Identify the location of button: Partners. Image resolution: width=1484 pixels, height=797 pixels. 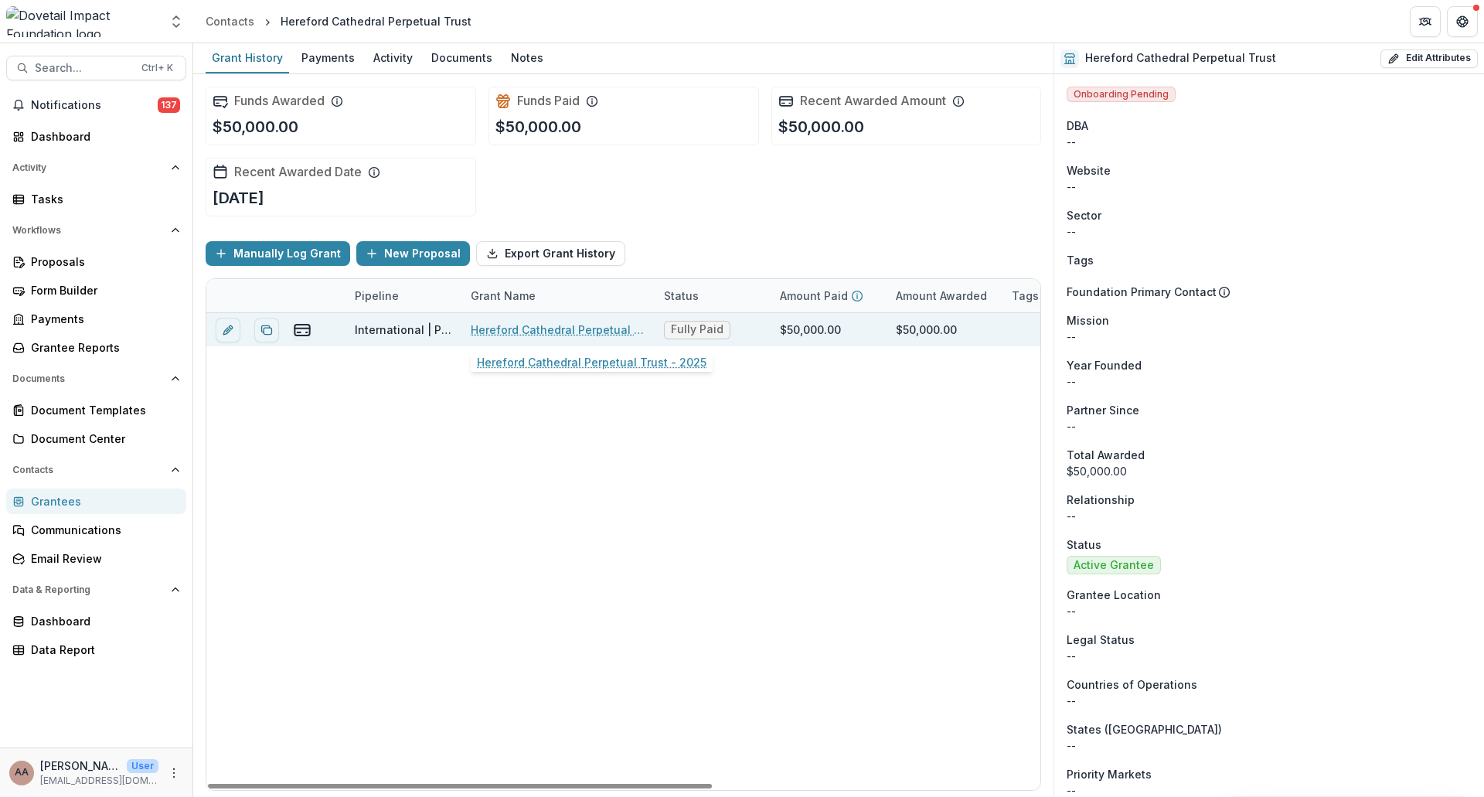
(1426, 22).